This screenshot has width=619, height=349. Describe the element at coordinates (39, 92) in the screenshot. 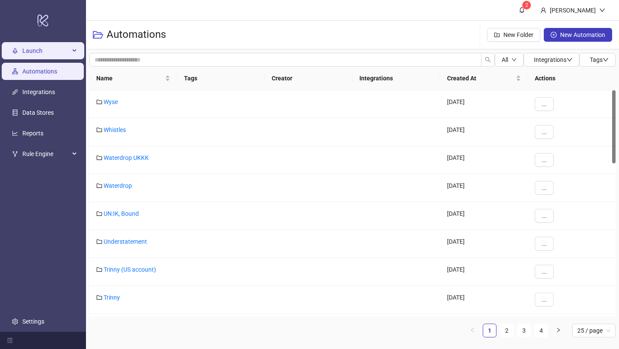

I see `a: Integrations` at that location.